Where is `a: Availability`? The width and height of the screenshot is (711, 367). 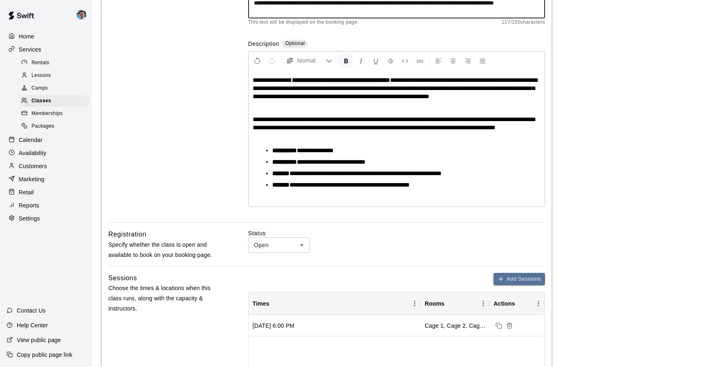 a: Availability is located at coordinates (46, 153).